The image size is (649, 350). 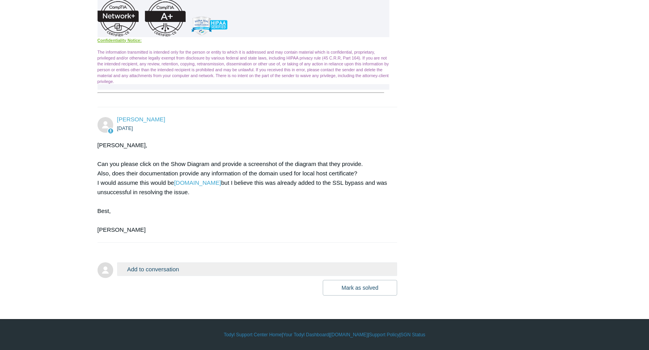 What do you see at coordinates (305, 335) in the screenshot?
I see `a: Your Todyl Dashboard` at bounding box center [305, 335].